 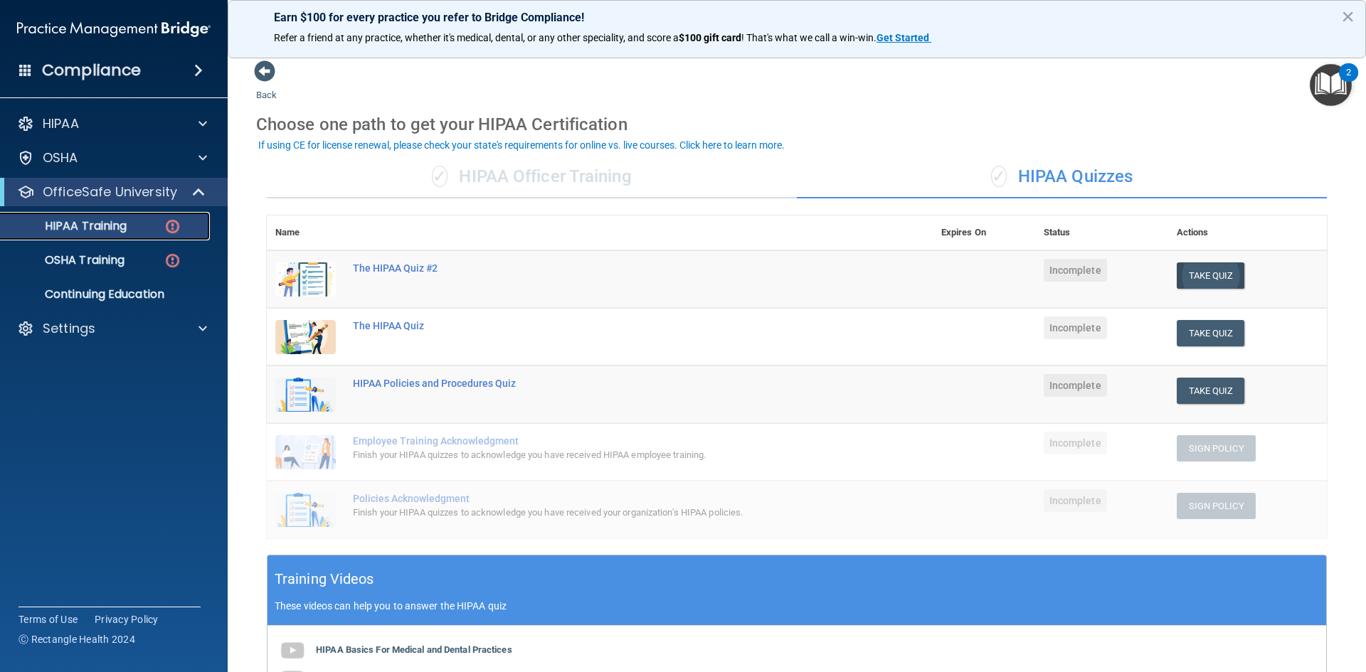 I want to click on h5: Training Videos, so click(x=325, y=579).